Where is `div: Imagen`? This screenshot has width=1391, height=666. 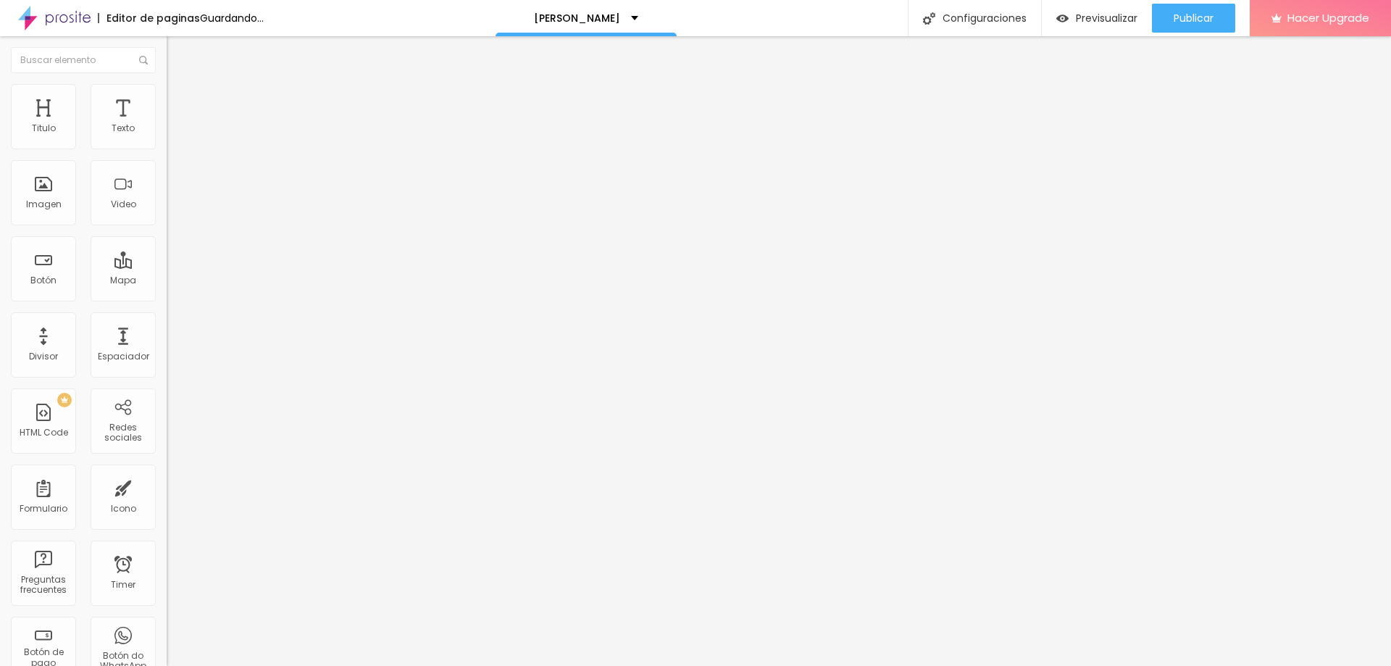
div: Imagen is located at coordinates (43, 204).